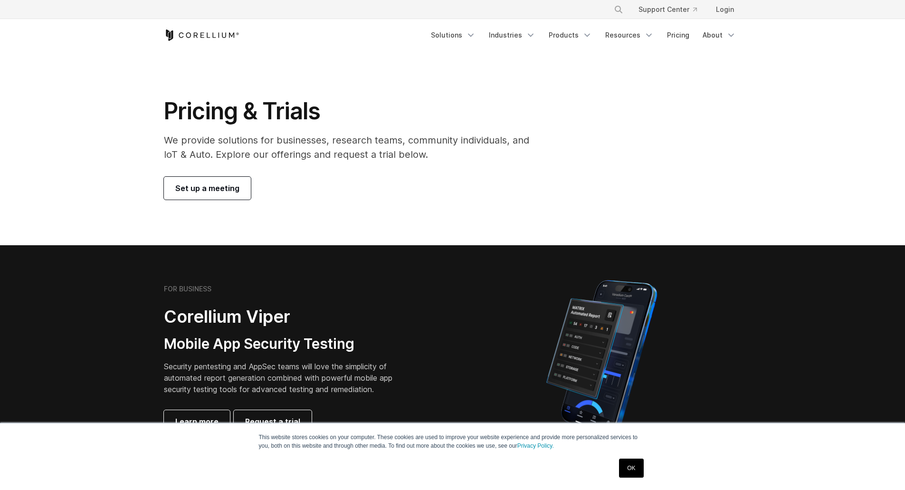 The width and height of the screenshot is (905, 490). What do you see at coordinates (601, 359) in the screenshot?
I see `img: Corellium MATRIX automated report on iPhone showing app vulnerability test results across securit...` at bounding box center [601, 359].